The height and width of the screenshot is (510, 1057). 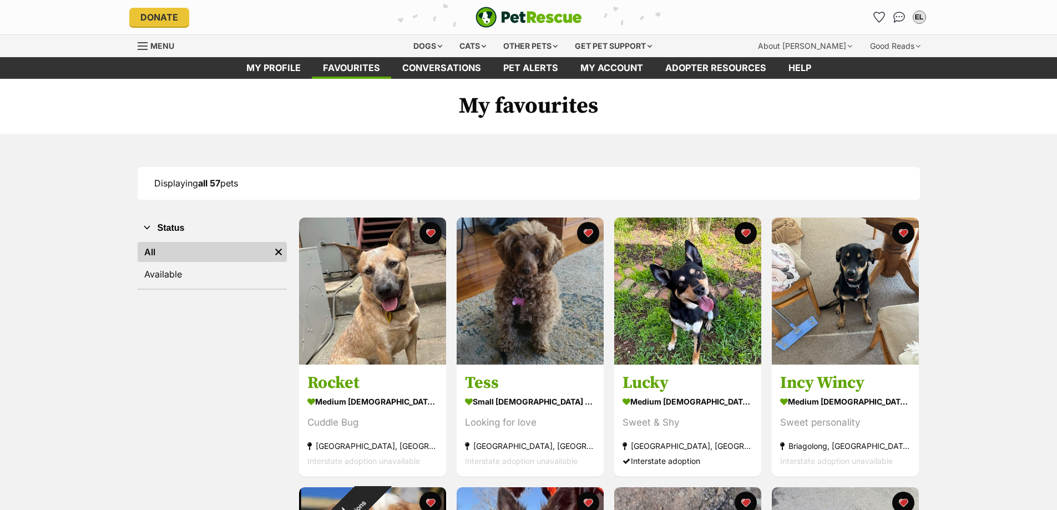 I want to click on ul: Account quick links, so click(x=899, y=17).